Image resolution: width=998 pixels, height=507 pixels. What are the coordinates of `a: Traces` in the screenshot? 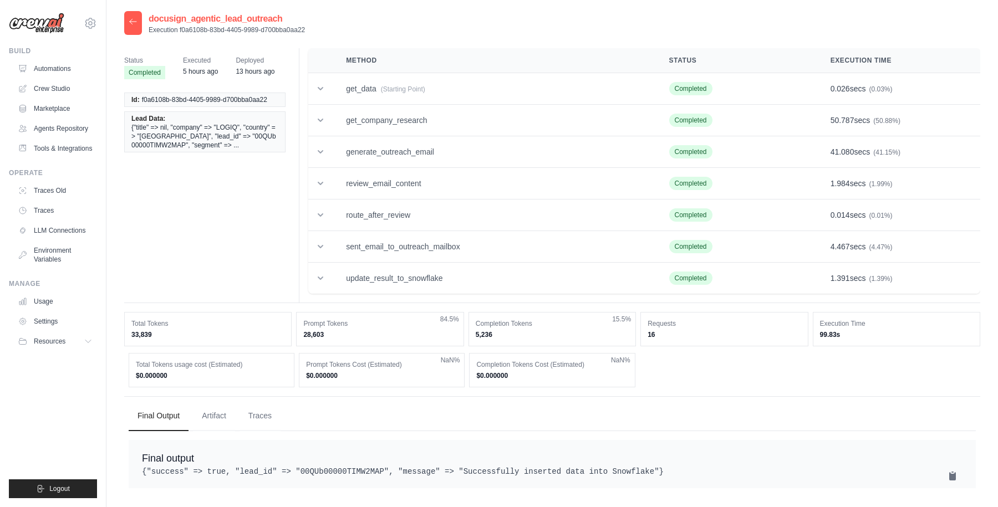 It's located at (55, 211).